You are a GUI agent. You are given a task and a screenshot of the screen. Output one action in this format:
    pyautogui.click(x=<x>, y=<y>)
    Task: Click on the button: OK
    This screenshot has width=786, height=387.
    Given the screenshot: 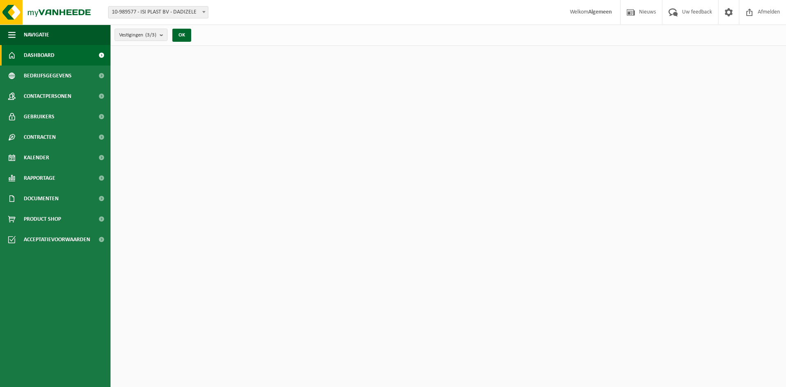 What is the action you would take?
    pyautogui.click(x=182, y=35)
    